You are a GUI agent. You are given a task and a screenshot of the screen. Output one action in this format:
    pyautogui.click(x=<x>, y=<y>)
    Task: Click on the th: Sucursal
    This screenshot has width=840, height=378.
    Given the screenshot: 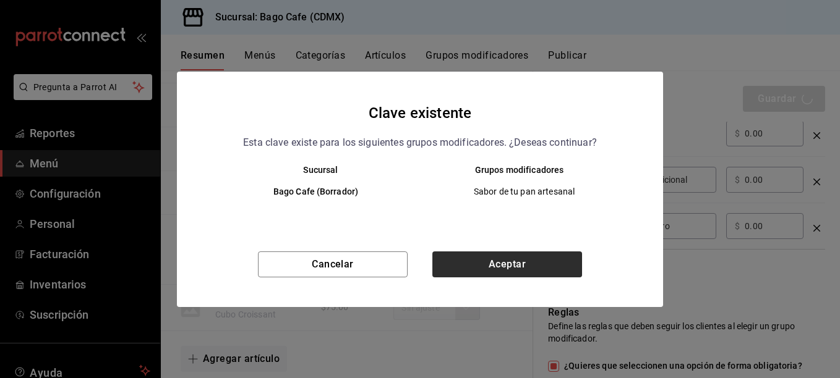 What is the action you would take?
    pyautogui.click(x=310, y=170)
    